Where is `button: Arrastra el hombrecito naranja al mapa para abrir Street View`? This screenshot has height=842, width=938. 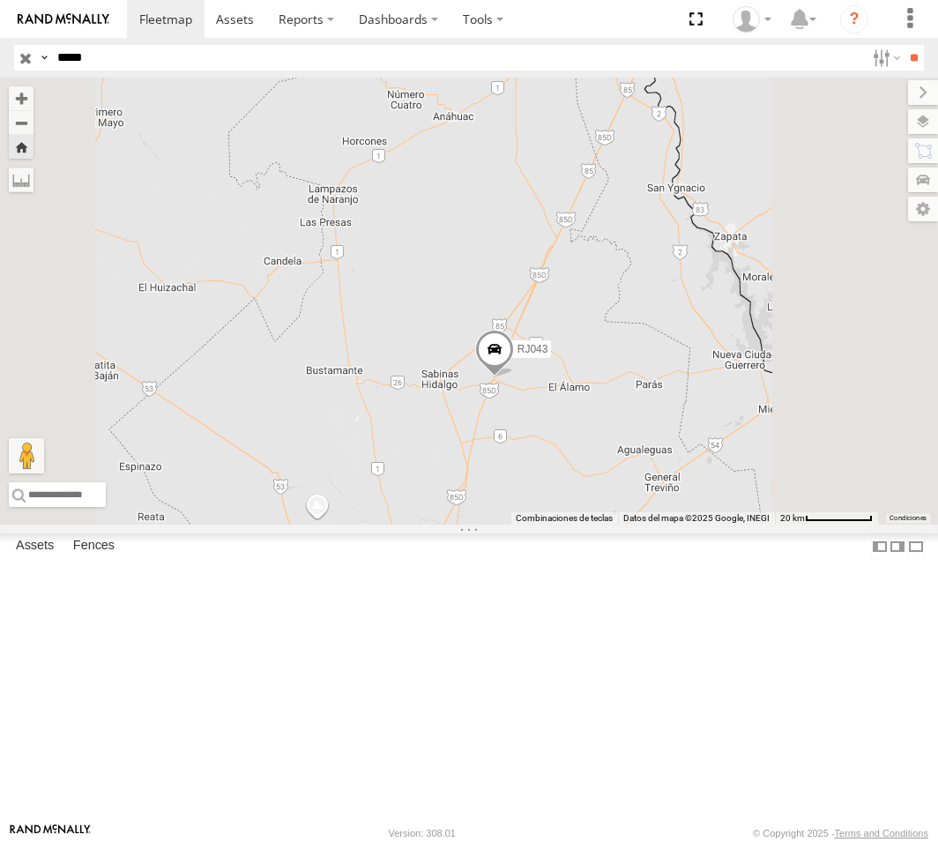
button: Arrastra el hombrecito naranja al mapa para abrir Street View is located at coordinates (26, 456).